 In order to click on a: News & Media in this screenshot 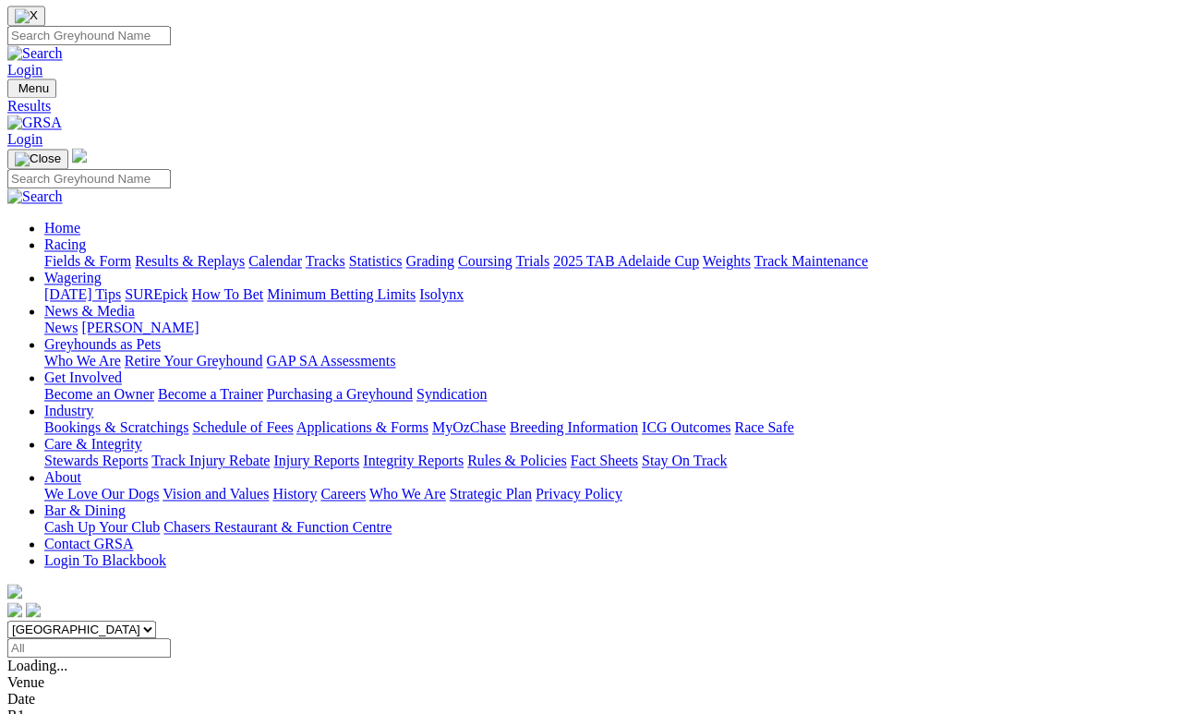, I will do `click(90, 310)`.